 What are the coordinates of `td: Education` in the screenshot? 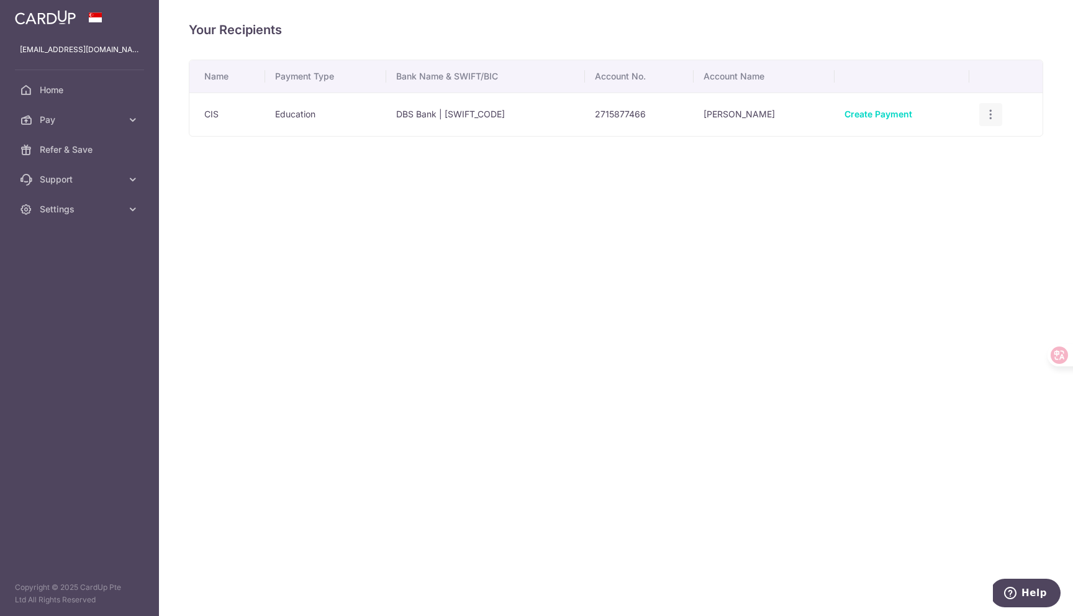 It's located at (326, 114).